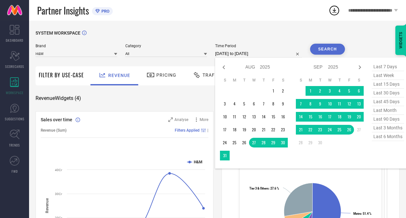 This screenshot has height=218, width=406. Describe the element at coordinates (359, 130) in the screenshot. I see `td: Sat Sep 27 2025` at that location.